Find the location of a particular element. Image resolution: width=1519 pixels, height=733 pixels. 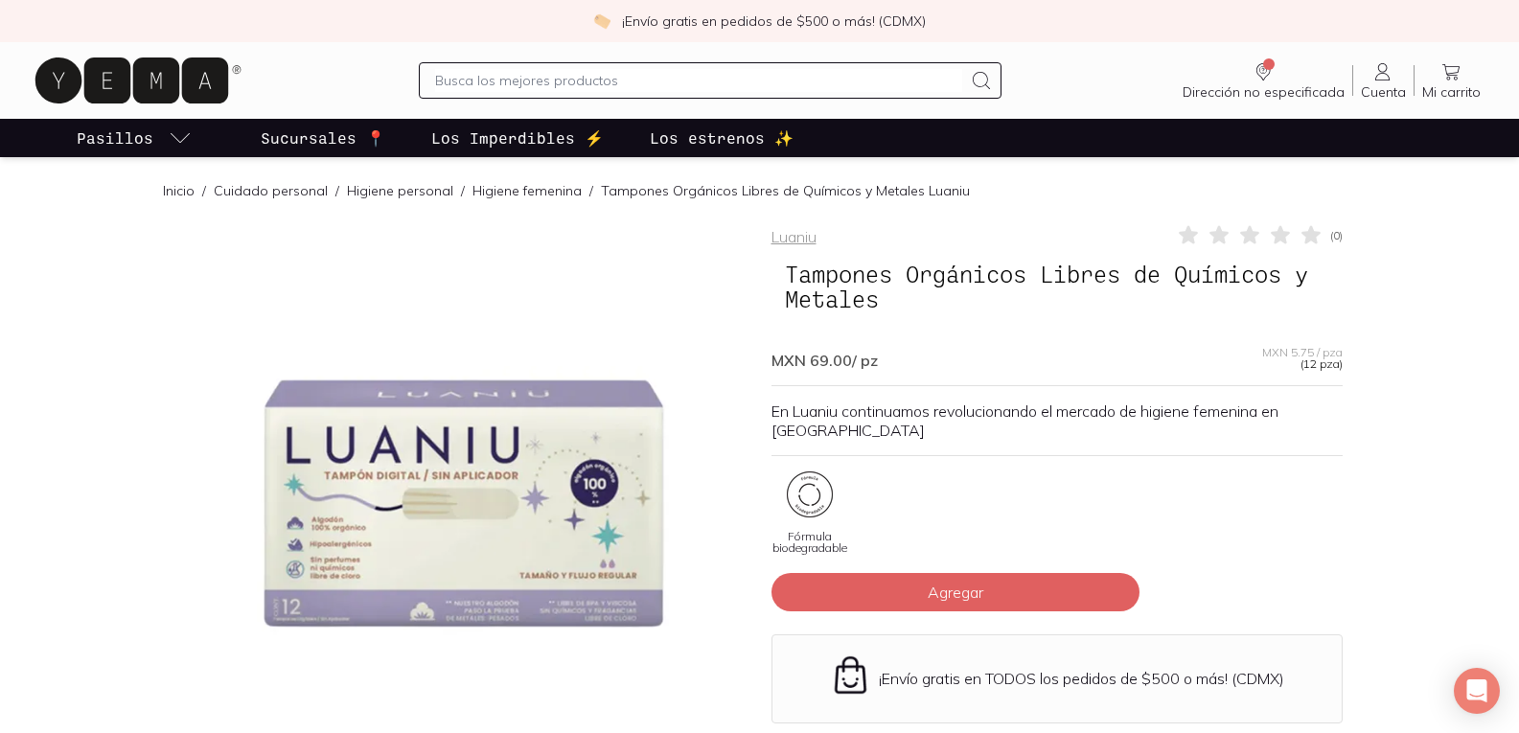

a: Dirección no especificada is located at coordinates (1263, 81).